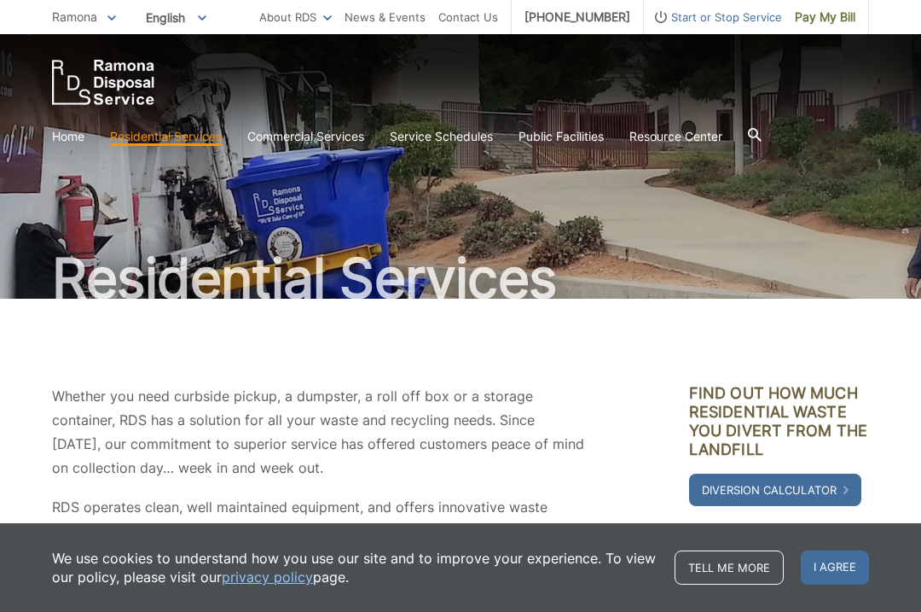  Describe the element at coordinates (305, 136) in the screenshot. I see `a: Commercial Services` at that location.